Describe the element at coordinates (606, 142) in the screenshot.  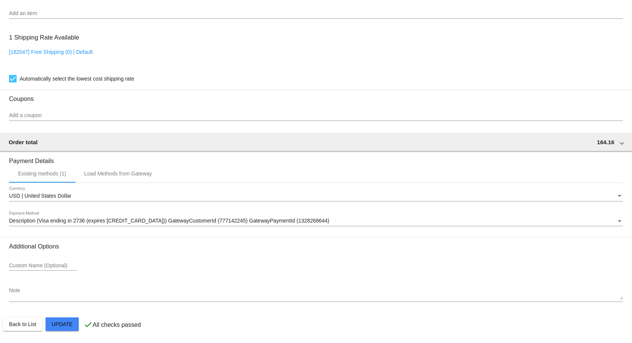
I see `span: 164.16` at that location.